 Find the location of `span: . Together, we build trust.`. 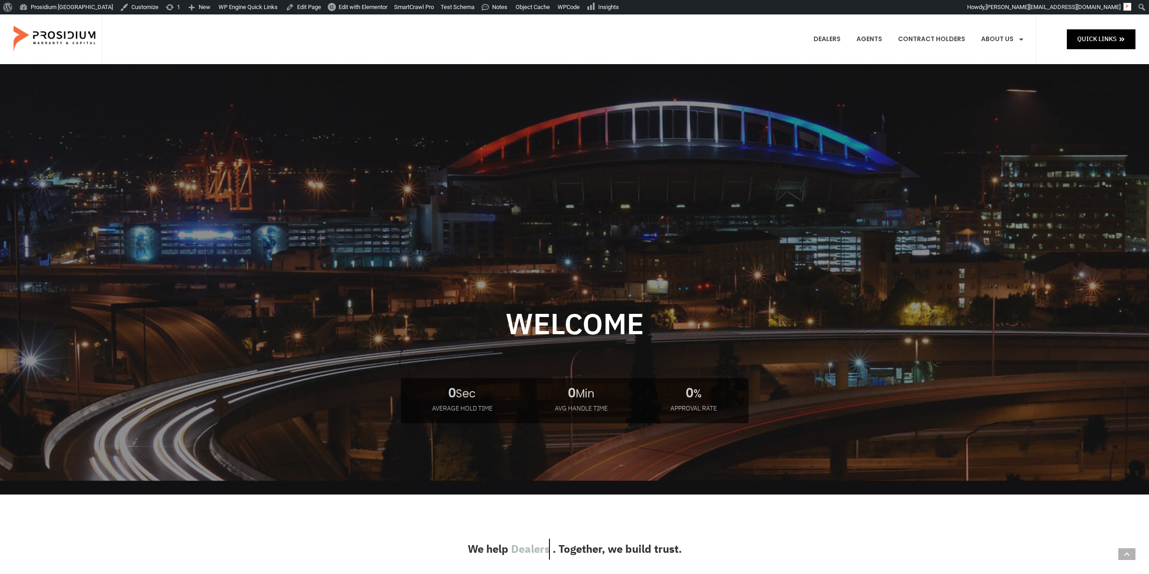

span: . Together, we build trust. is located at coordinates (617, 549).